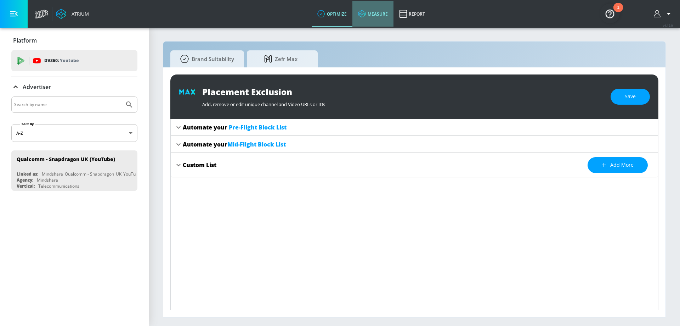 The height and width of the screenshot is (326, 680). Describe the element at coordinates (415, 165) in the screenshot. I see `div: Custom ListAdd more` at that location.